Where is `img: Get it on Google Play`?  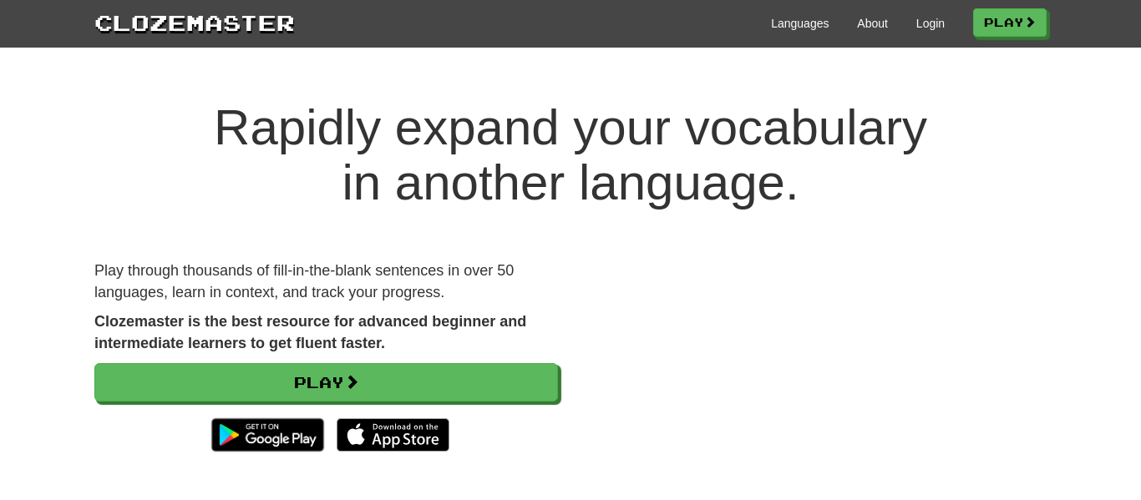 img: Get it on Google Play is located at coordinates (267, 435).